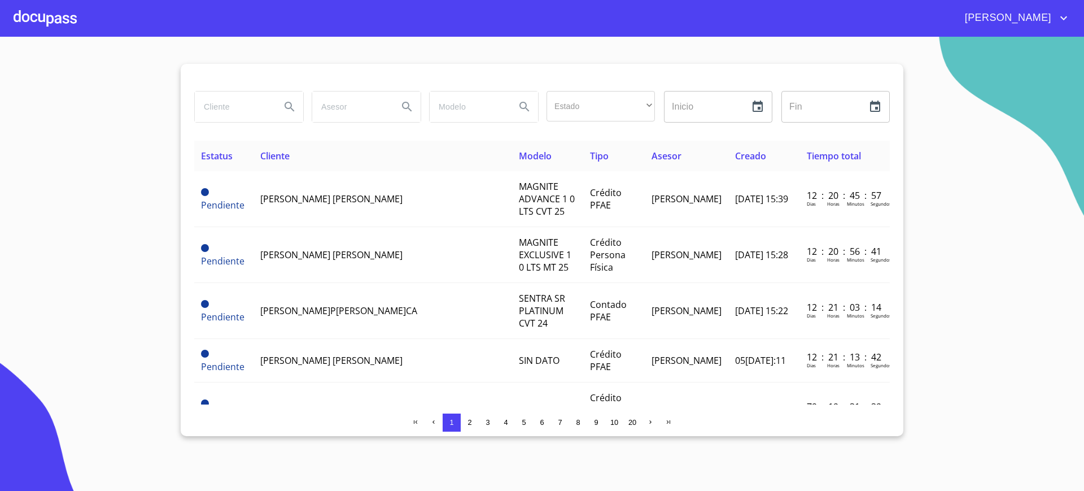  What do you see at coordinates (547, 199) in the screenshot?
I see `span: MAGNITE ADVANCE 1 0 LTS CVT 25` at bounding box center [547, 199].